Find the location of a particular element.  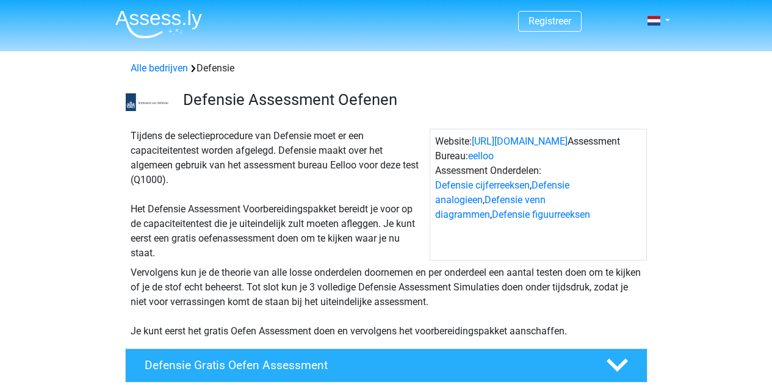

img: Assessly is located at coordinates (159, 24).